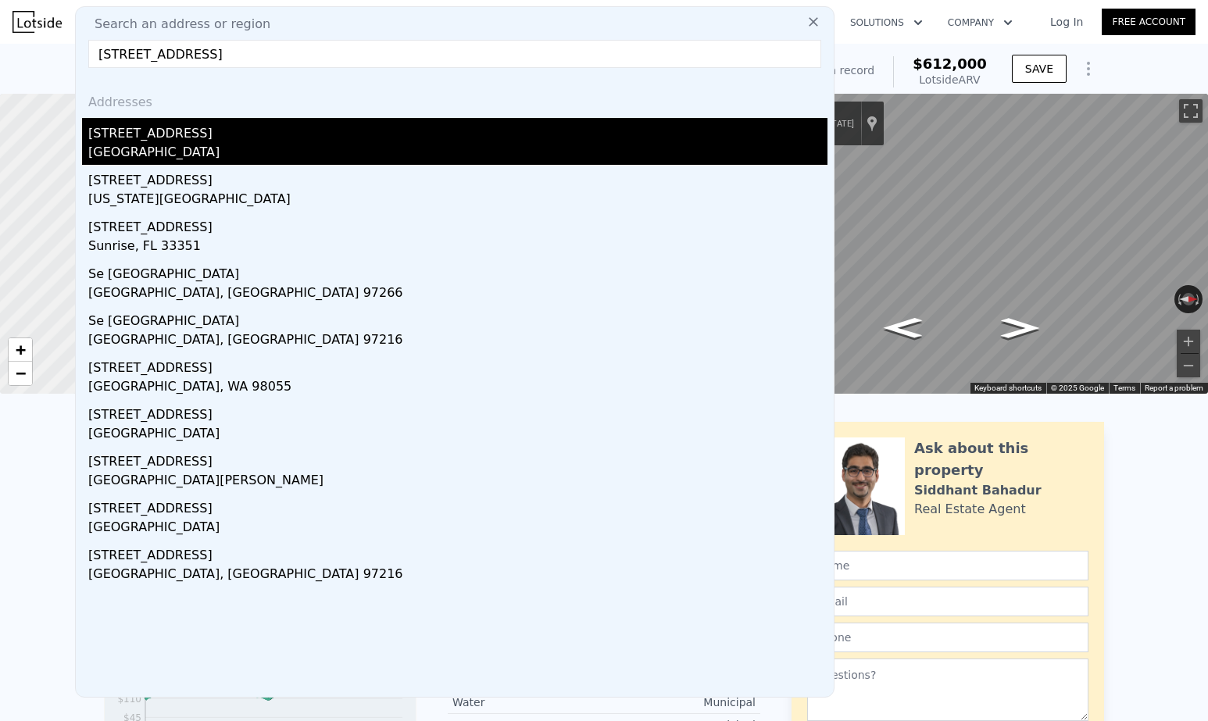 This screenshot has width=1208, height=721. What do you see at coordinates (1188, 366) in the screenshot?
I see `button: Zoom out` at bounding box center [1188, 366].